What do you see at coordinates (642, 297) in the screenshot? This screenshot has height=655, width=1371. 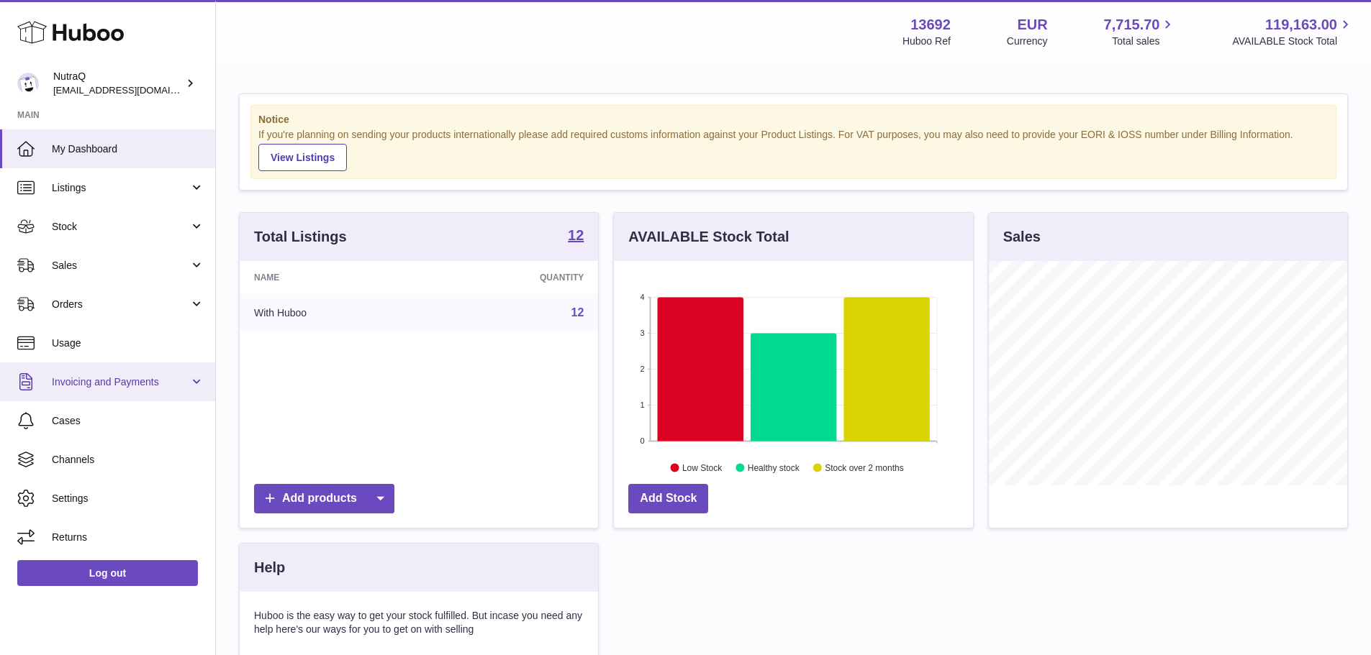 I see `text: 4` at bounding box center [642, 297].